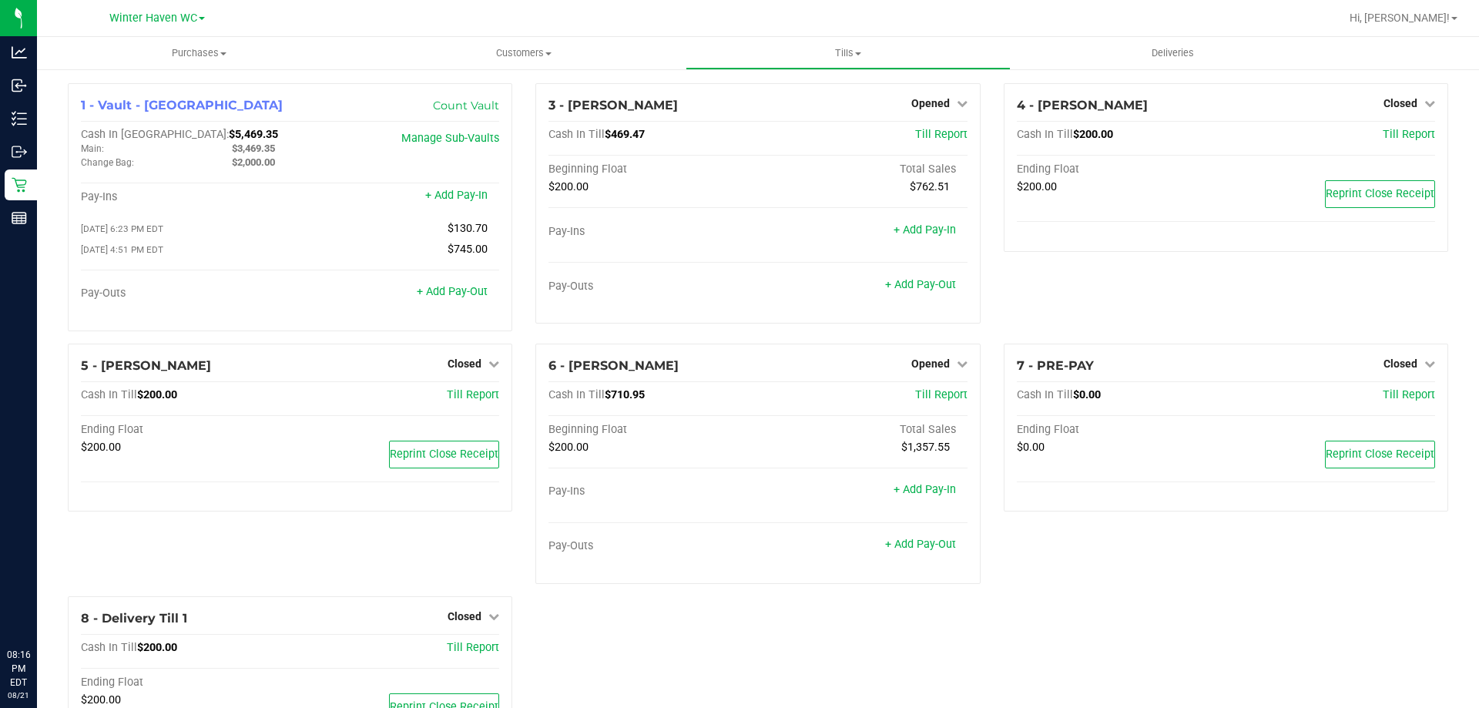  I want to click on span: Customers, so click(523, 53).